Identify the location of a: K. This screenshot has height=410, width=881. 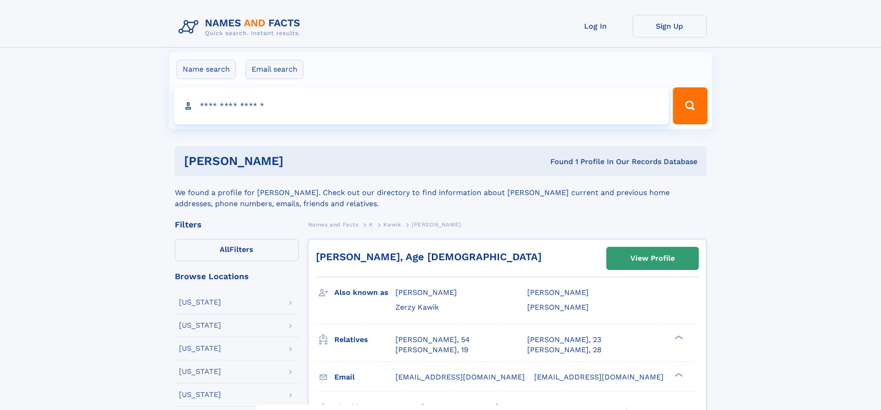
(371, 224).